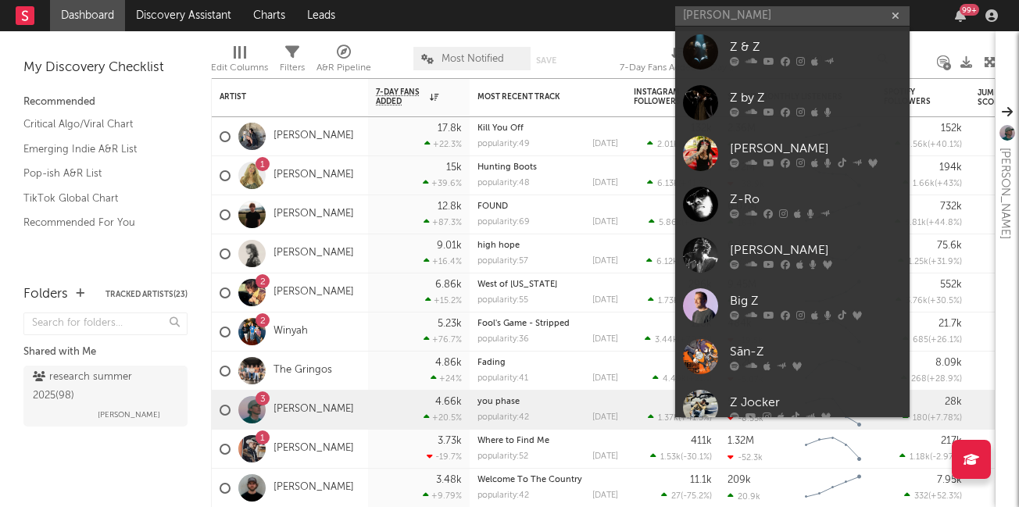 The width and height of the screenshot is (1019, 507). I want to click on div: +16.4 %, so click(442, 261).